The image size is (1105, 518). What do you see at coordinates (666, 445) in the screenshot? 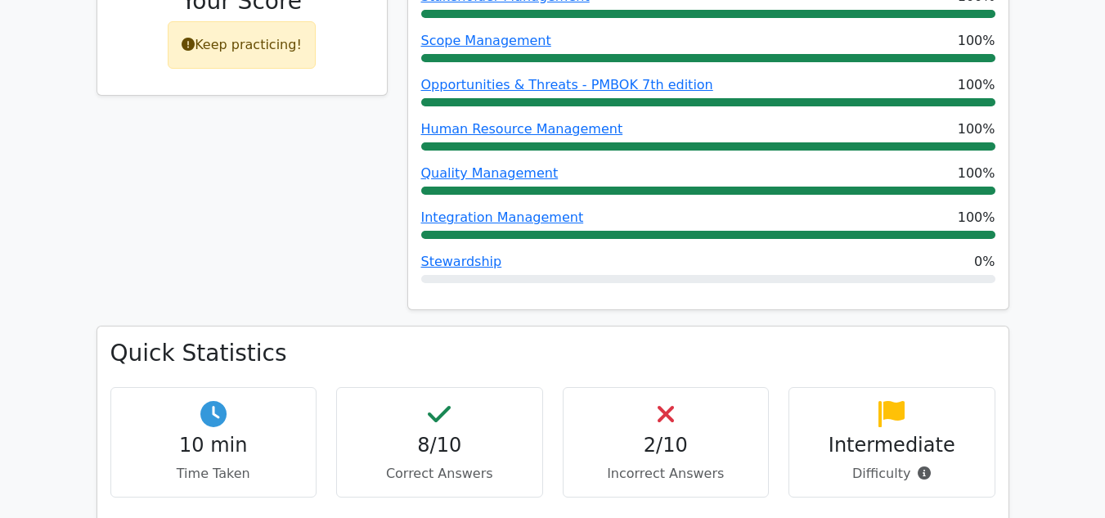
I see `h4: 2/10` at bounding box center [666, 445].